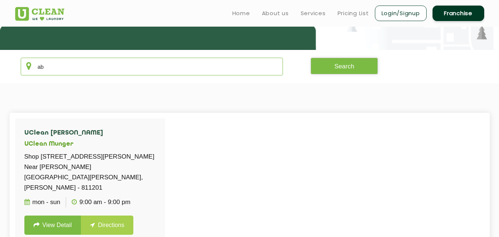 The height and width of the screenshot is (237, 499). Describe the element at coordinates (101, 202) in the screenshot. I see `p: 9:00 AM - 9:00 PM` at that location.